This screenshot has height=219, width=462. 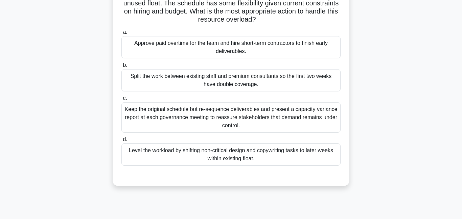 What do you see at coordinates (231, 118) in the screenshot?
I see `div: Keep the original schedule but re-sequence deliverables and present a capacity variance report at...` at bounding box center [231, 118].